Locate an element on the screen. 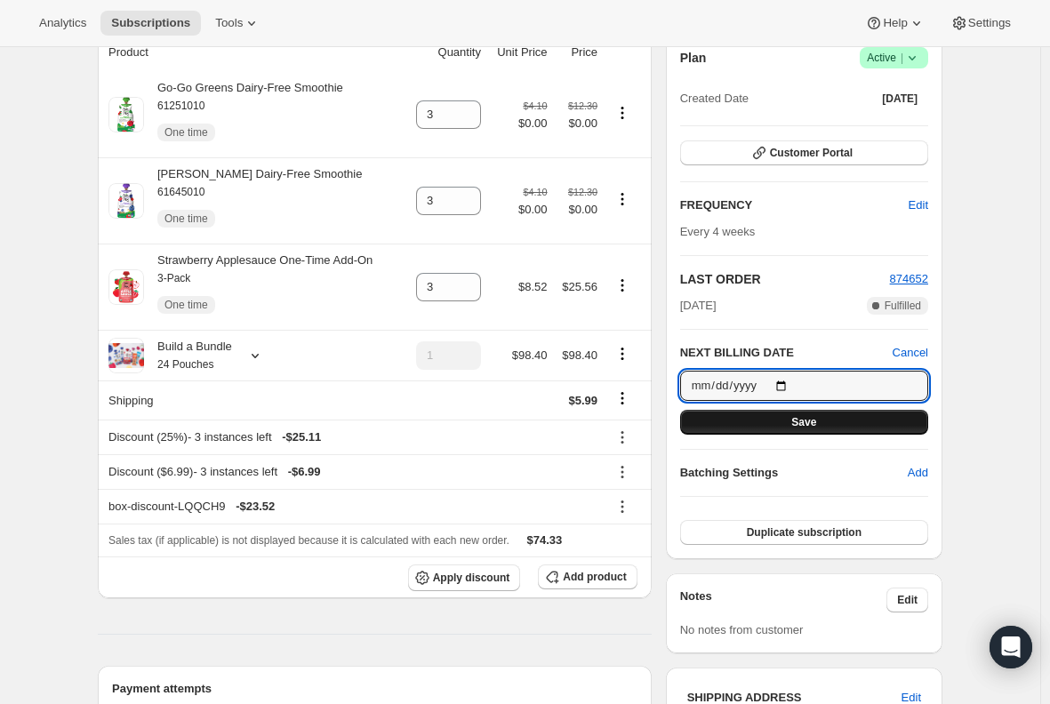 Image resolution: width=1050 pixels, height=704 pixels. div: Open Intercom Messenger is located at coordinates (1010, 647).